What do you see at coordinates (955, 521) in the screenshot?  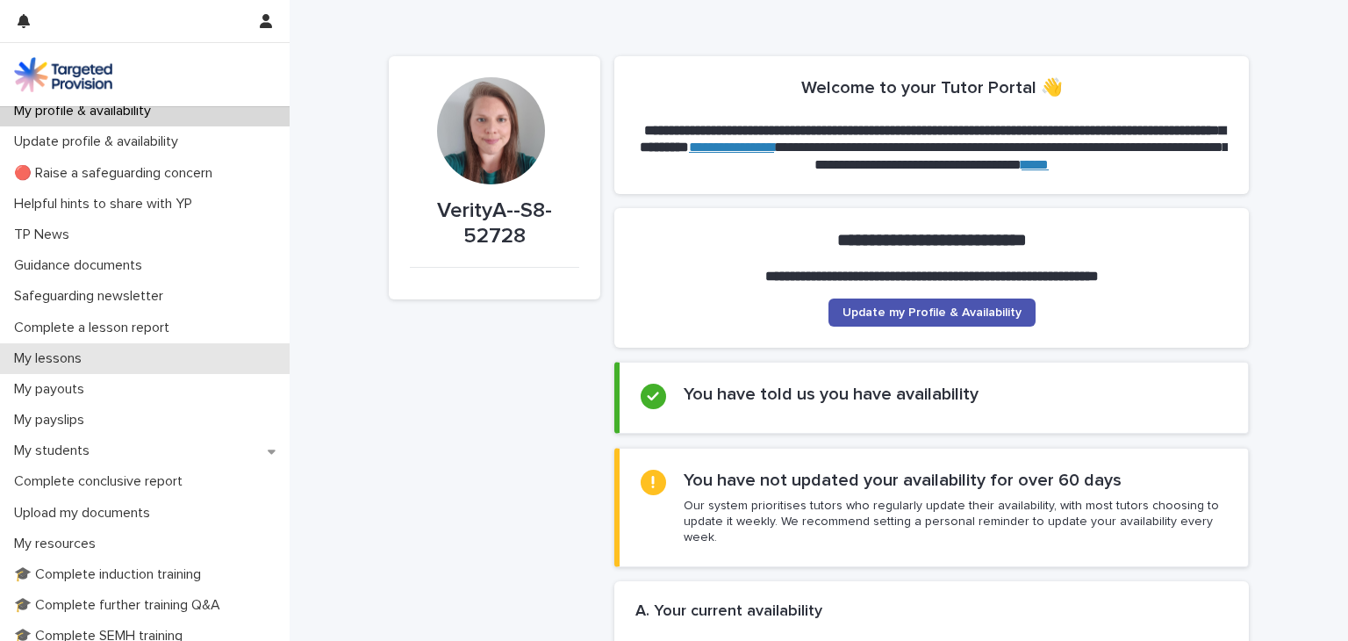 I see `p: Our system prioritises tutors who regularly update their availability, with most tutors choosing ...` at bounding box center [955, 521].